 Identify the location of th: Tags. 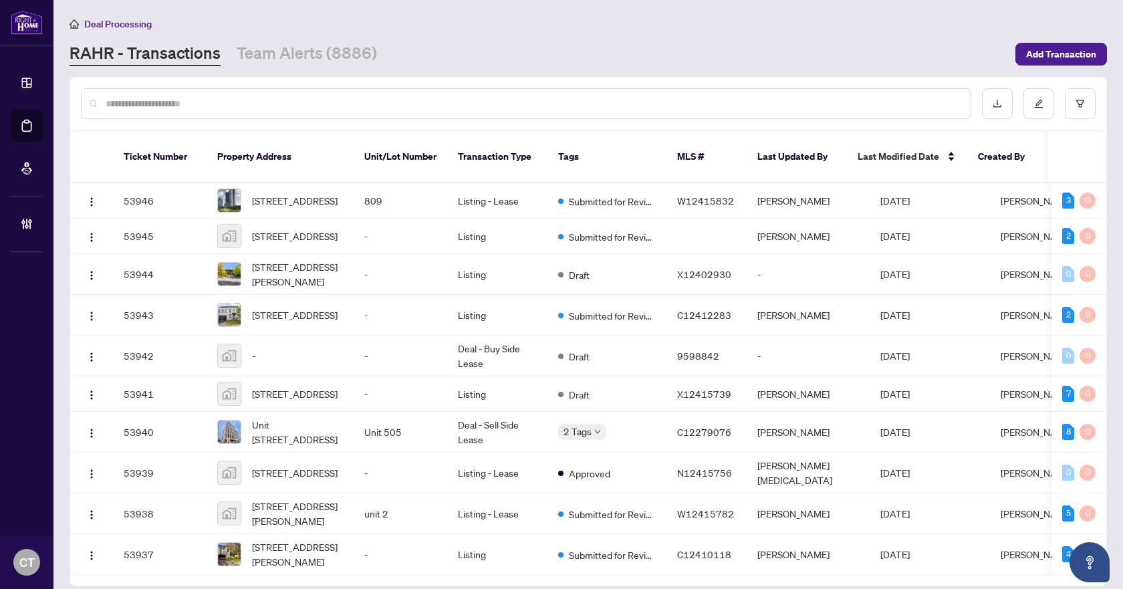
(607, 157).